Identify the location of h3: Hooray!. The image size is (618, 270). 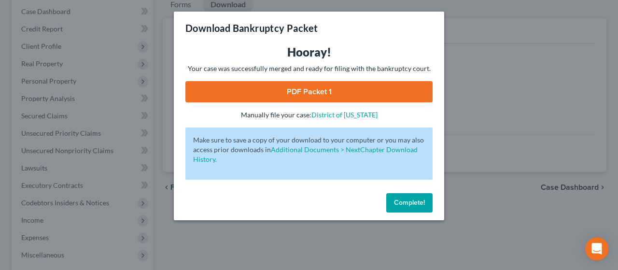
(309, 52).